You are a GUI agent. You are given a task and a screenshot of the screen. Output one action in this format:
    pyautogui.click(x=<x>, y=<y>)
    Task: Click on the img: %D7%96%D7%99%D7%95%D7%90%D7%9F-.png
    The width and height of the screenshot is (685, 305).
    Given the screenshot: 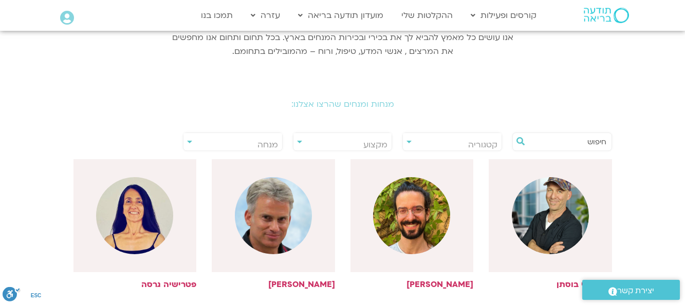 What is the action you would take?
    pyautogui.click(x=550, y=216)
    